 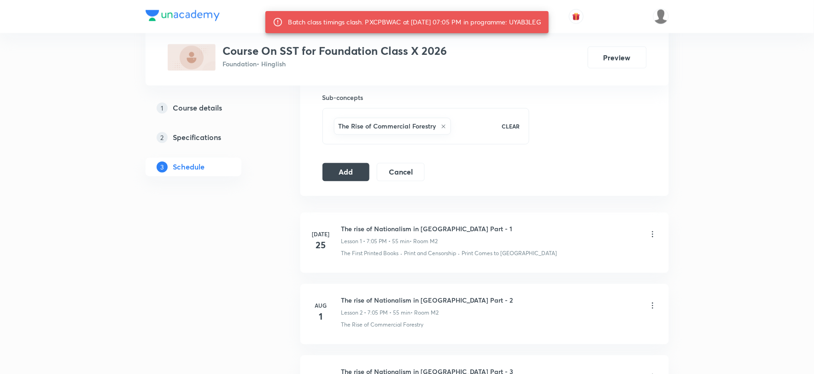 What do you see at coordinates (162, 167) in the screenshot?
I see `p: 3` at bounding box center [162, 167].